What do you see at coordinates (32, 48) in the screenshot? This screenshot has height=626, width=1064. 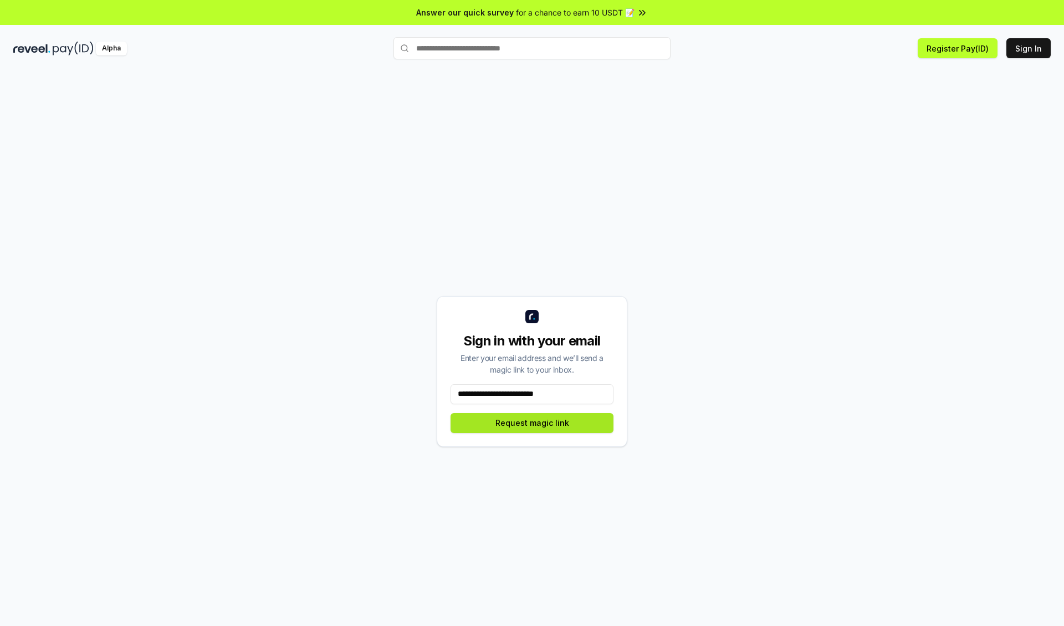 I see `img: reveel_dark` at bounding box center [32, 48].